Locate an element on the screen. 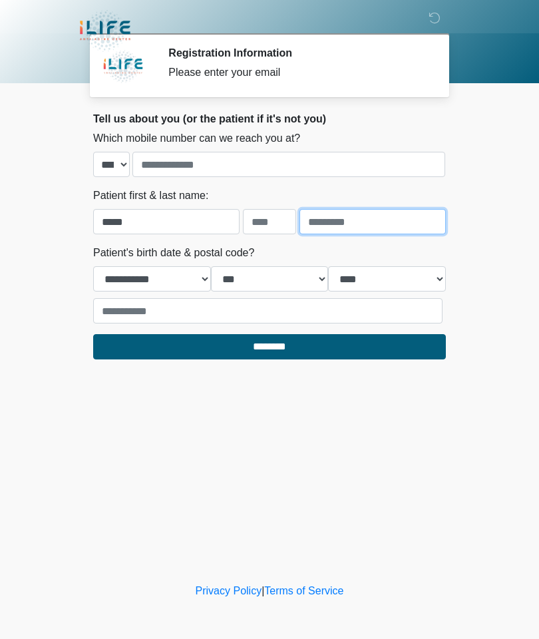  div: Please enter your email is located at coordinates (297, 73).